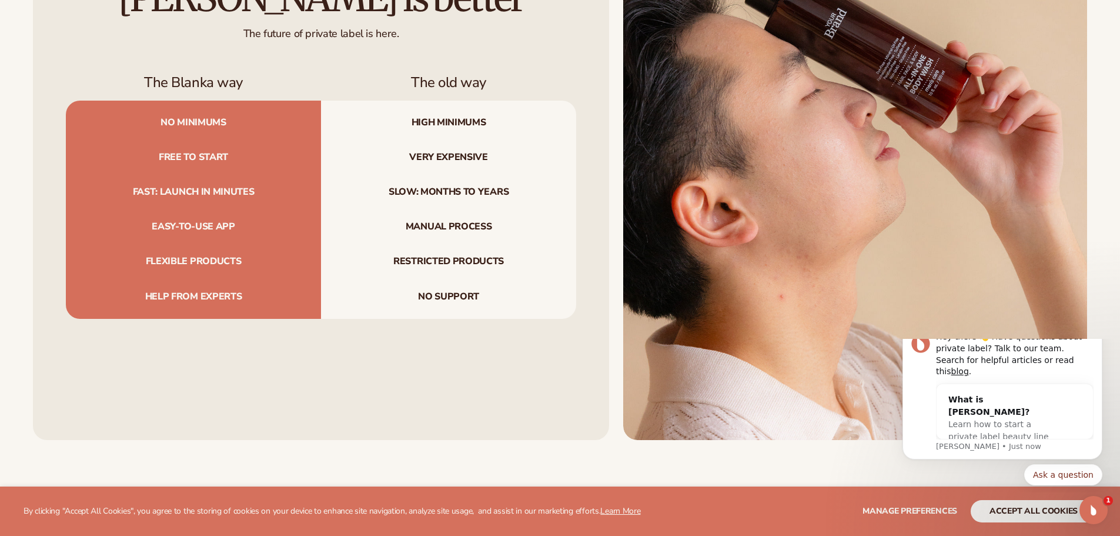  Describe the element at coordinates (449, 157) in the screenshot. I see `span: Very expensive` at that location.